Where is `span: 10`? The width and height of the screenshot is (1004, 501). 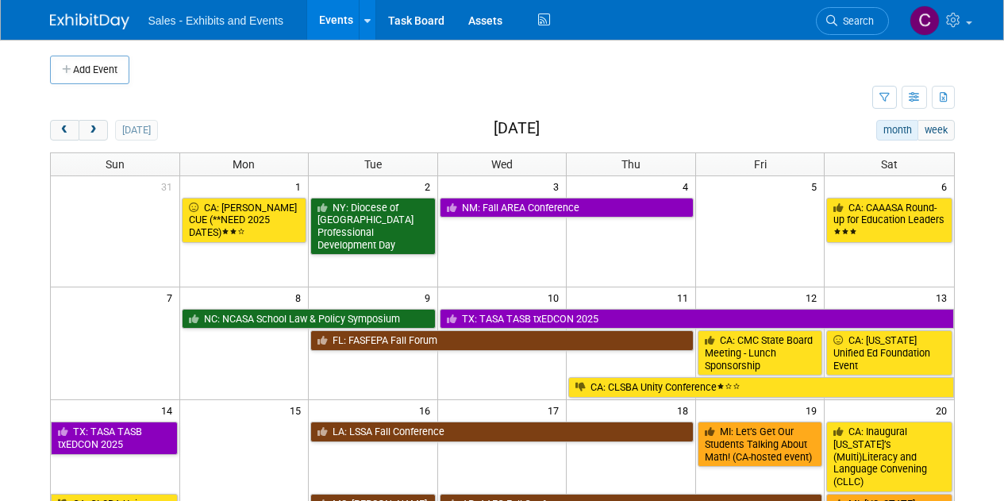
span: 10 is located at coordinates (555, 297).